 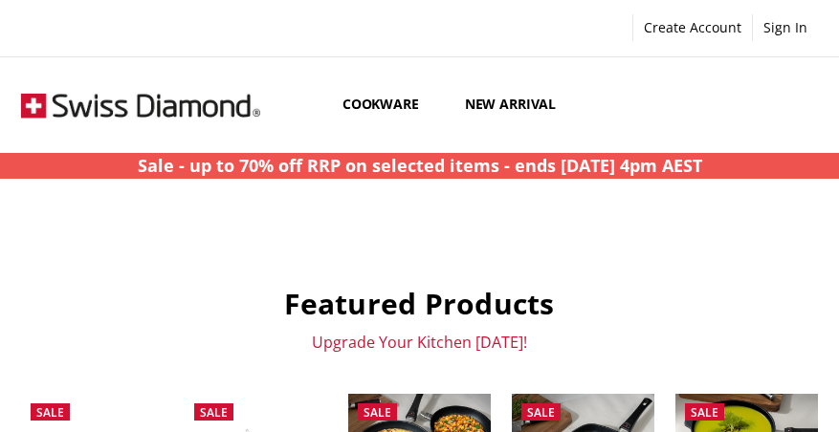 What do you see at coordinates (419, 304) in the screenshot?
I see `h2: Featured Products` at bounding box center [419, 304].